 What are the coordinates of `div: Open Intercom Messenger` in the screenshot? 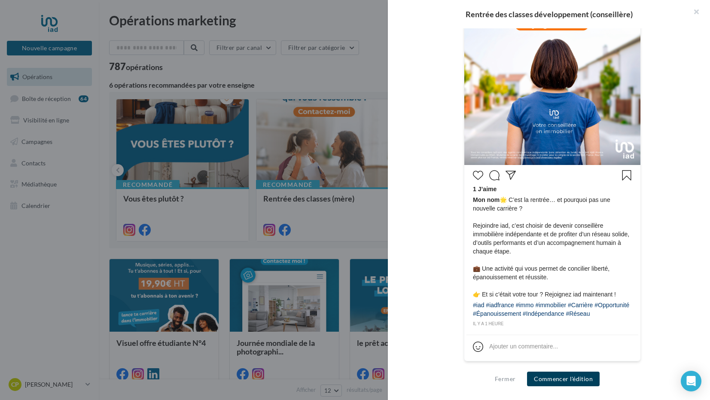 It's located at (691, 381).